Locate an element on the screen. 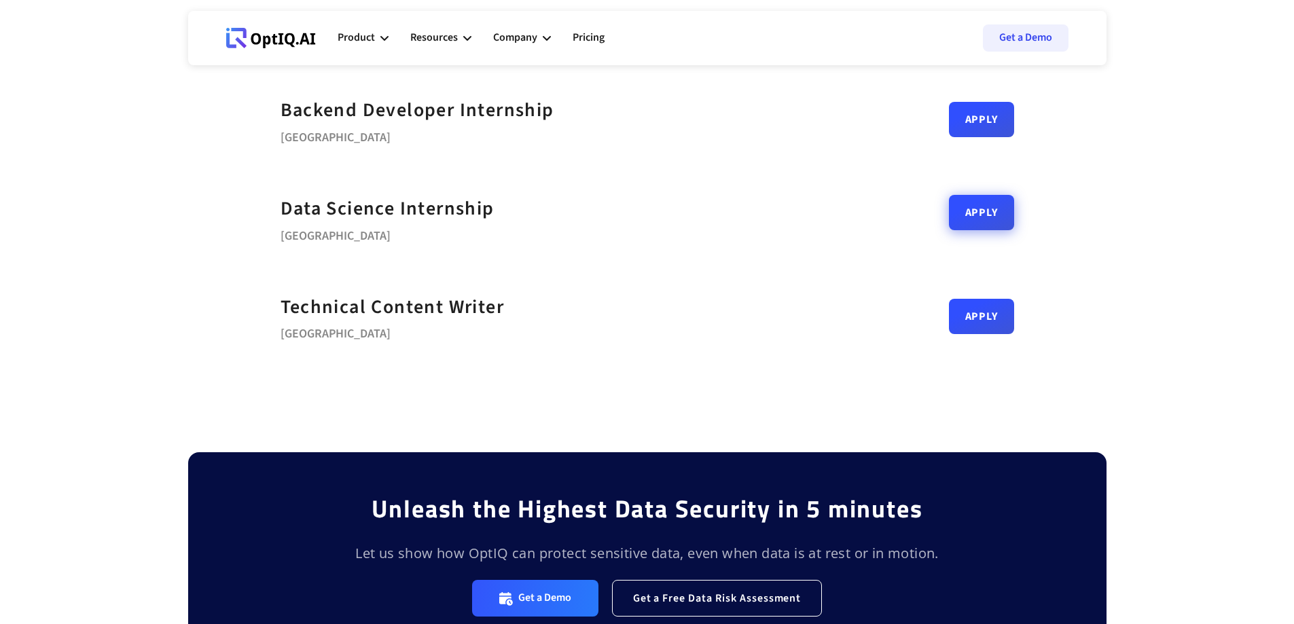  strong: Data Science Internship is located at coordinates (387, 209).